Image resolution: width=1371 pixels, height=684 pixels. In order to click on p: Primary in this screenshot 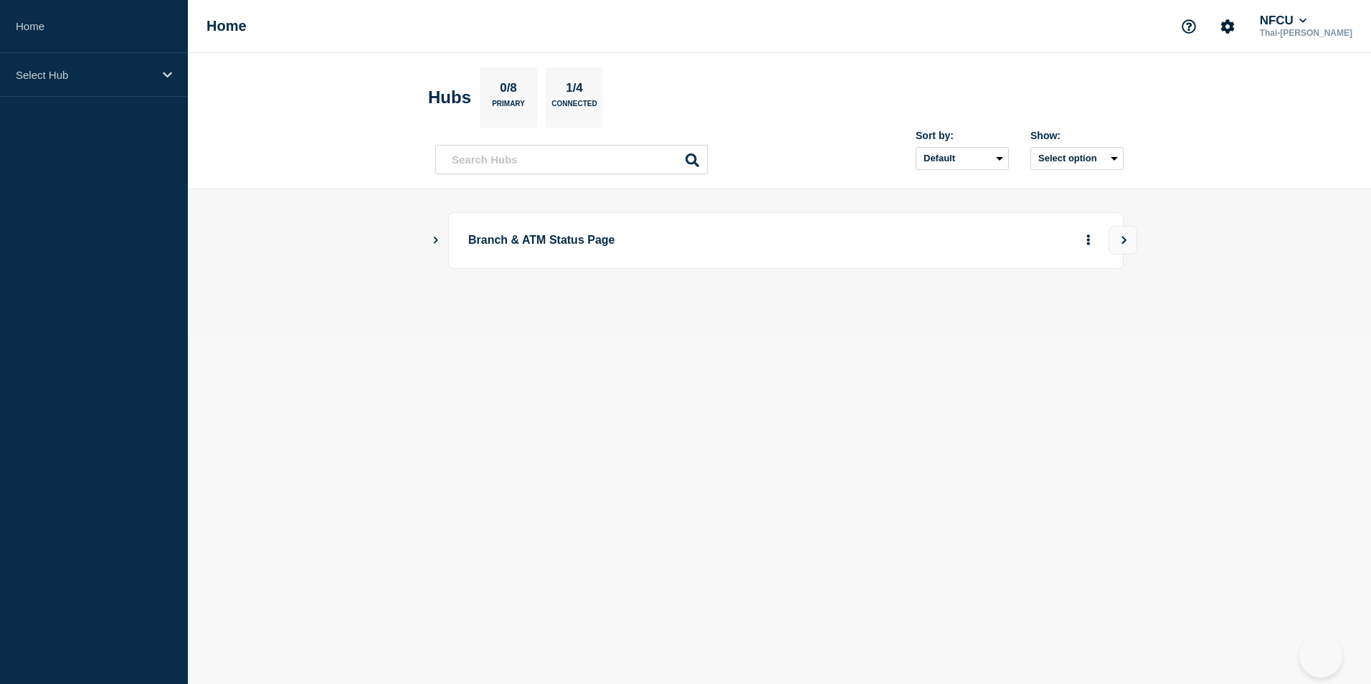, I will do `click(508, 107)`.